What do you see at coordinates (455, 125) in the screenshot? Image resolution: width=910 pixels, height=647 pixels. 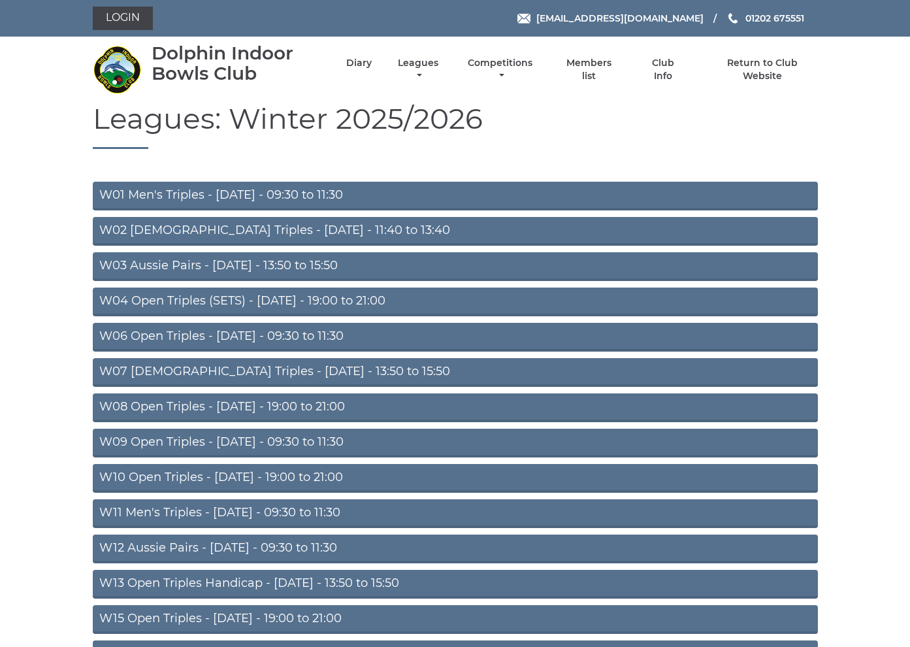 I see `h1: Leagues: Winter 2025/2026` at bounding box center [455, 125].